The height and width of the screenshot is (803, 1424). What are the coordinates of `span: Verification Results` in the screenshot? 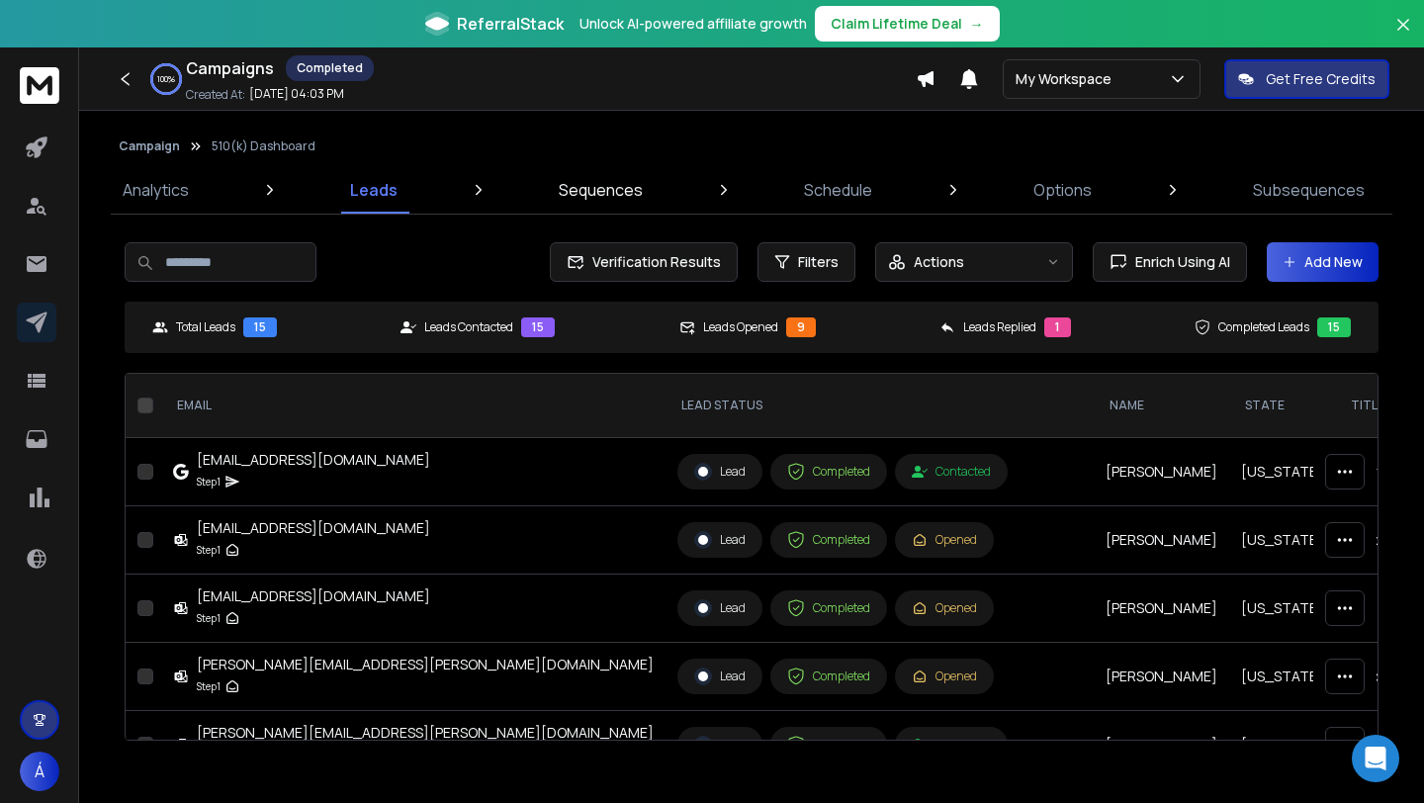 It's located at (653, 262).